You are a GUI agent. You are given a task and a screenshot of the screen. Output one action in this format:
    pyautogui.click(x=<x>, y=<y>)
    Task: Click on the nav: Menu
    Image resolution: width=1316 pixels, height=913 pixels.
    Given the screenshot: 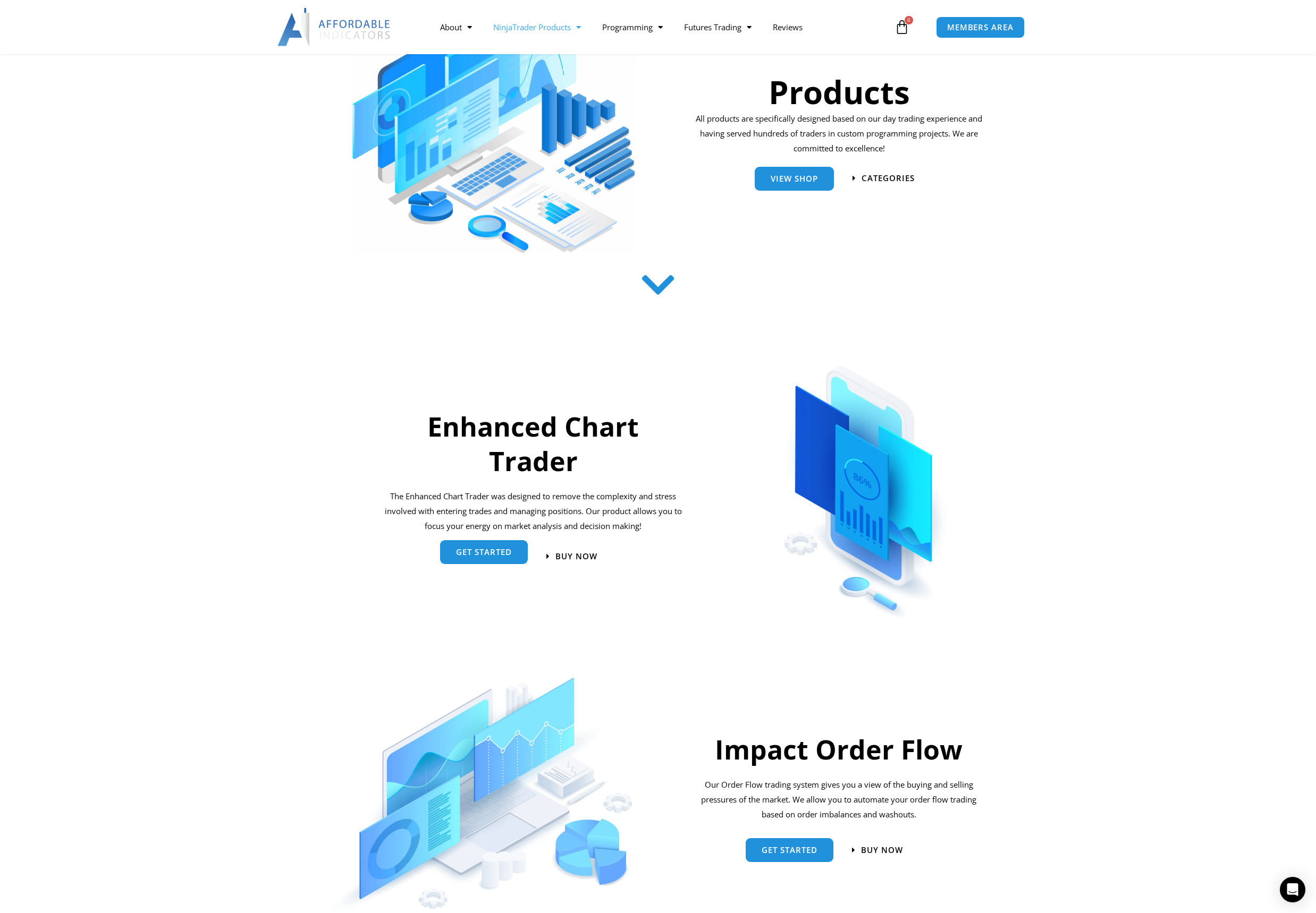 What is the action you would take?
    pyautogui.click(x=661, y=27)
    